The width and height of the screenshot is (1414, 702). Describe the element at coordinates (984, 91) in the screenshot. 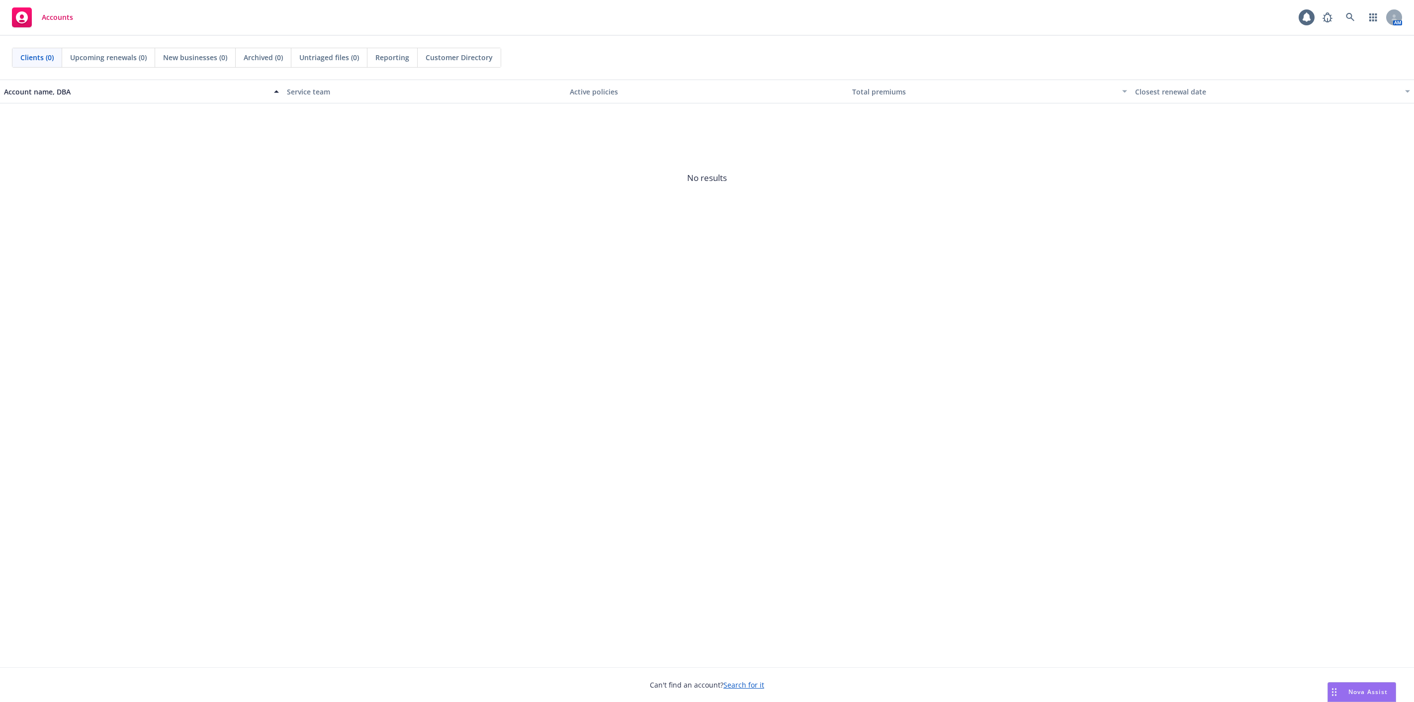

I see `div: Total premiums` at that location.